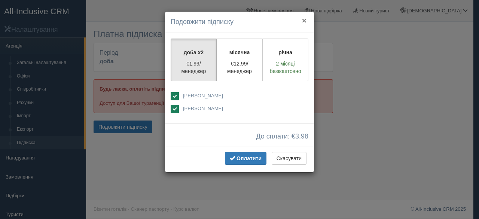 The image size is (479, 219). Describe the element at coordinates (194, 52) in the screenshot. I see `p: доба x2` at that location.